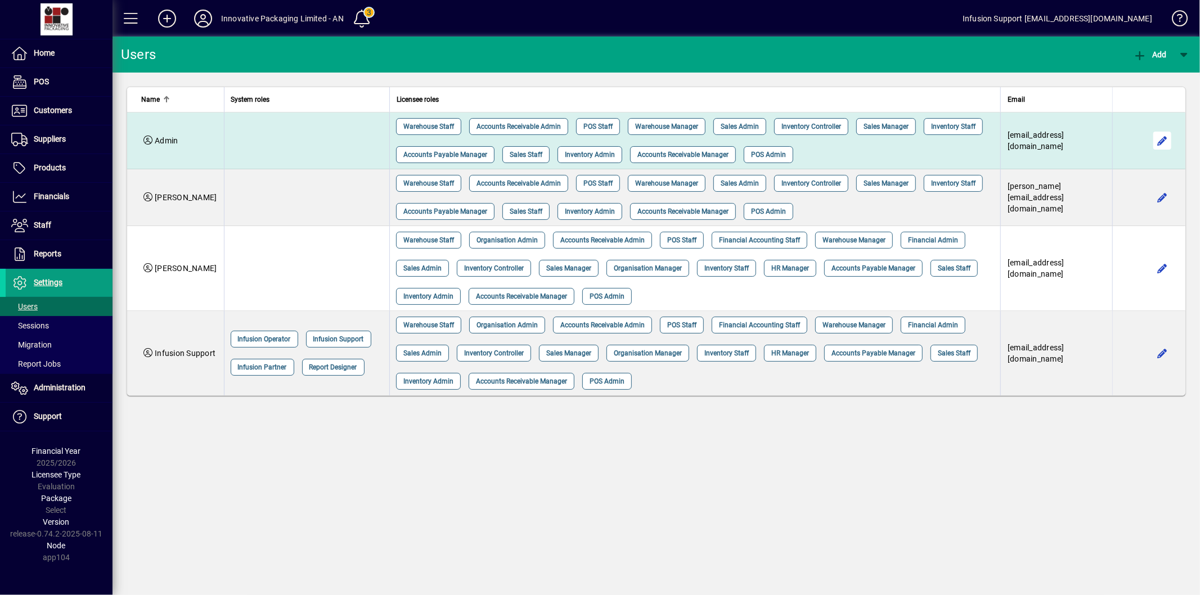 This screenshot has height=595, width=1200. I want to click on a: Support, so click(59, 417).